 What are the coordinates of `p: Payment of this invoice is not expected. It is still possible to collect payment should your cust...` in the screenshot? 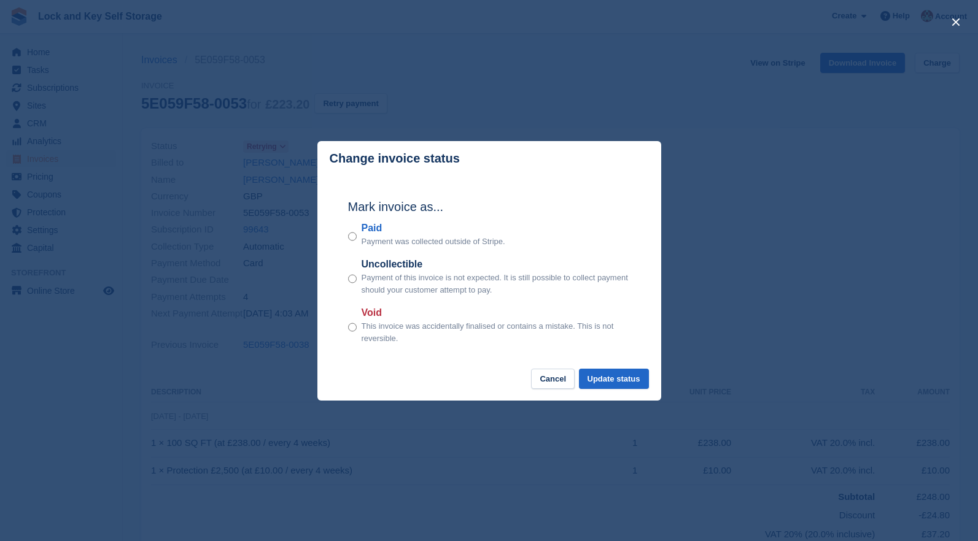 It's located at (496, 284).